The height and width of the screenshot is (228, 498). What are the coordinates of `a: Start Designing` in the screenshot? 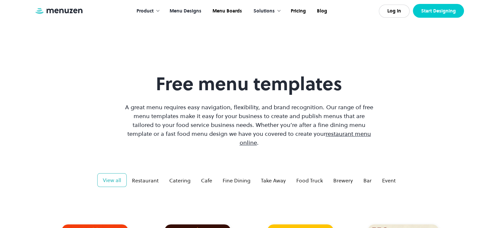 It's located at (439, 11).